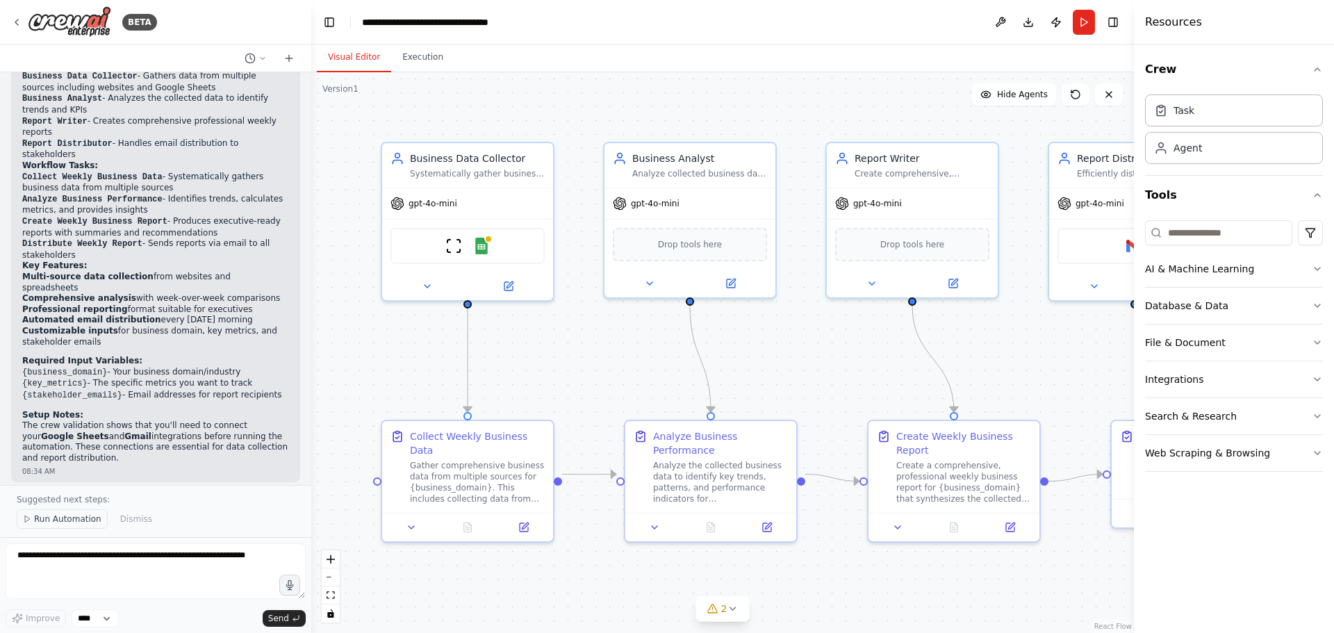 The width and height of the screenshot is (1334, 633). Describe the element at coordinates (341, 89) in the screenshot. I see `div: Version 1` at that location.